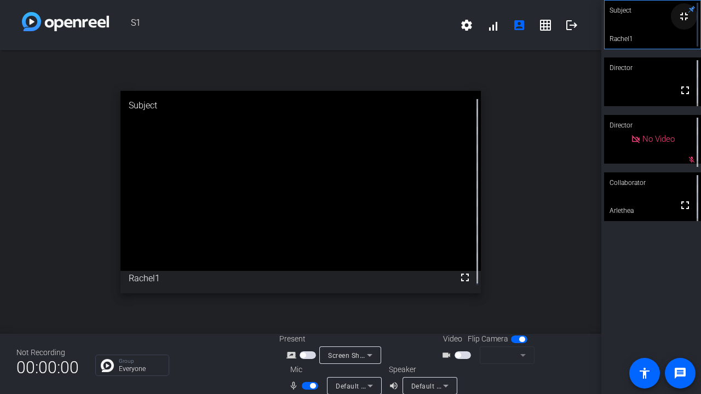 The height and width of the screenshot is (394, 701). Describe the element at coordinates (466, 25) in the screenshot. I see `mat-icon: settings` at that location.